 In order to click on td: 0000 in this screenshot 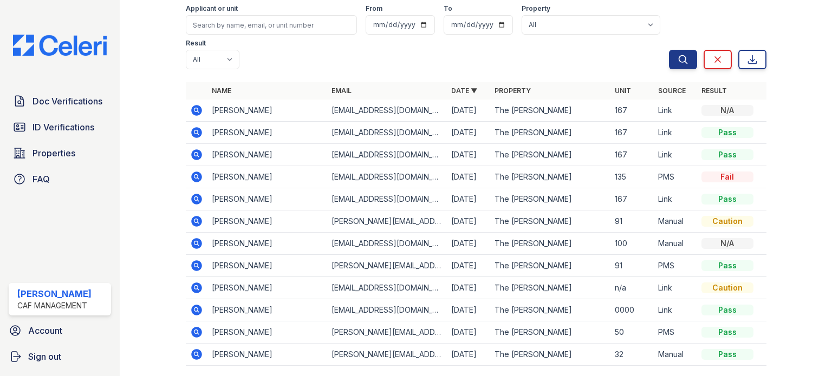, I will do `click(632, 310)`.